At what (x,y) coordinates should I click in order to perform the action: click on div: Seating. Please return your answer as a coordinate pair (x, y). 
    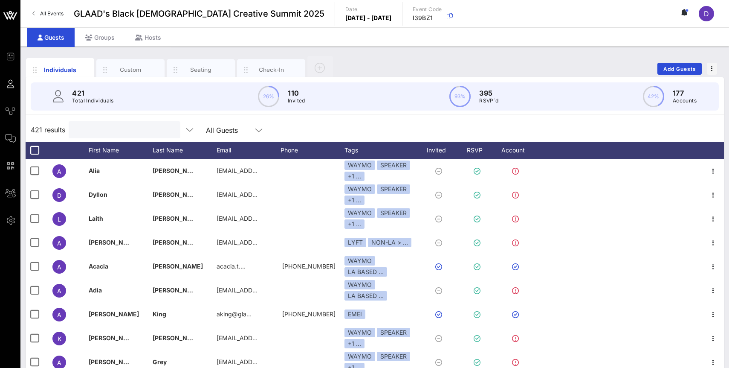
    Looking at the image, I should click on (201, 70).